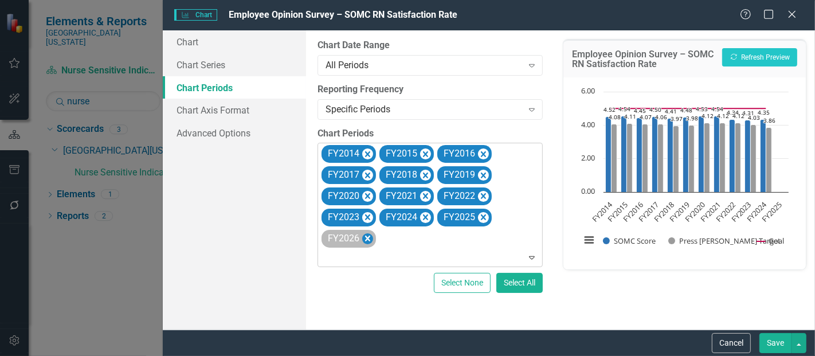  I want to click on svg: Interactive chart, so click(684, 172).